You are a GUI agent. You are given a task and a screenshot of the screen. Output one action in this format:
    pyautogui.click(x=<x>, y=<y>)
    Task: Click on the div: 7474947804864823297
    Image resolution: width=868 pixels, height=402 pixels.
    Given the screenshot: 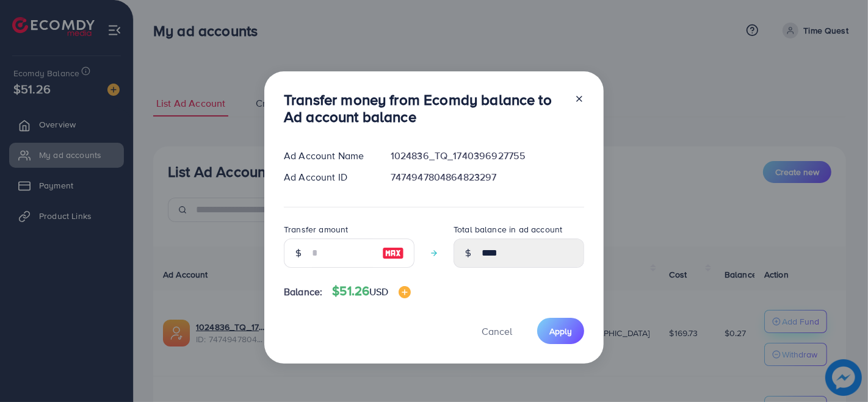 What is the action you would take?
    pyautogui.click(x=487, y=177)
    